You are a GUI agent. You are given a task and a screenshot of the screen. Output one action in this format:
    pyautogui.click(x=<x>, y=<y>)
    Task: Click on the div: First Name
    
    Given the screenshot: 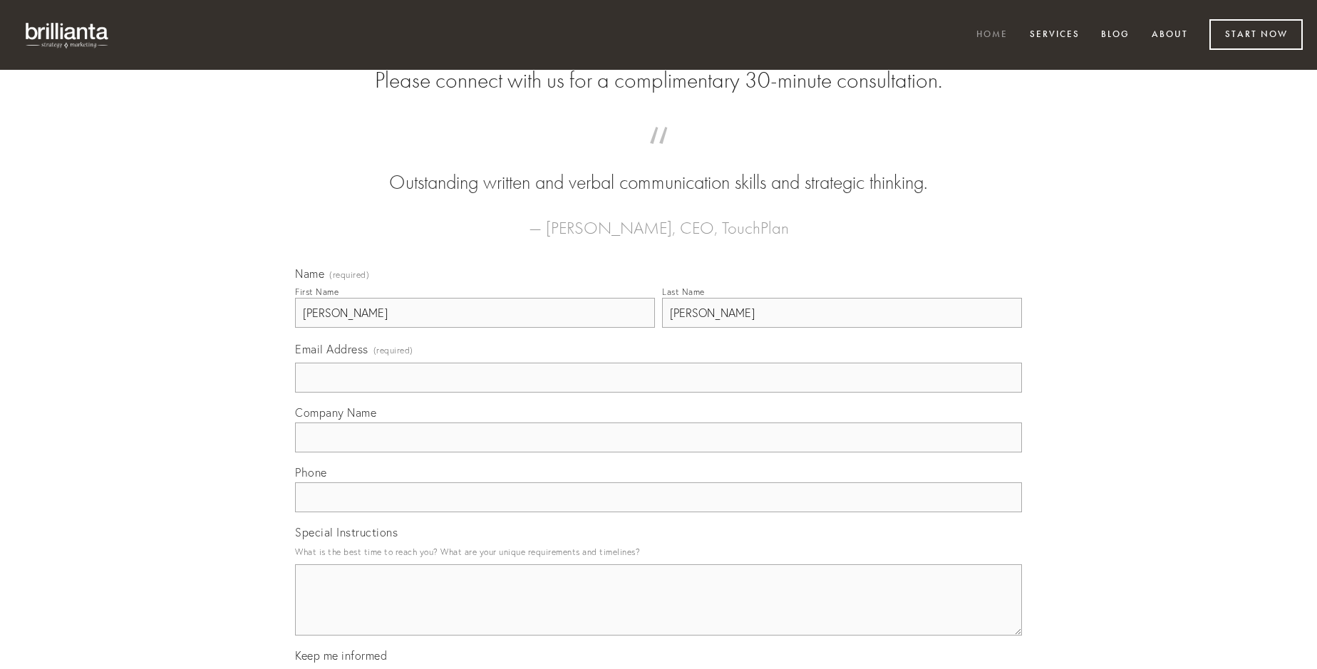 What is the action you would take?
    pyautogui.click(x=316, y=292)
    